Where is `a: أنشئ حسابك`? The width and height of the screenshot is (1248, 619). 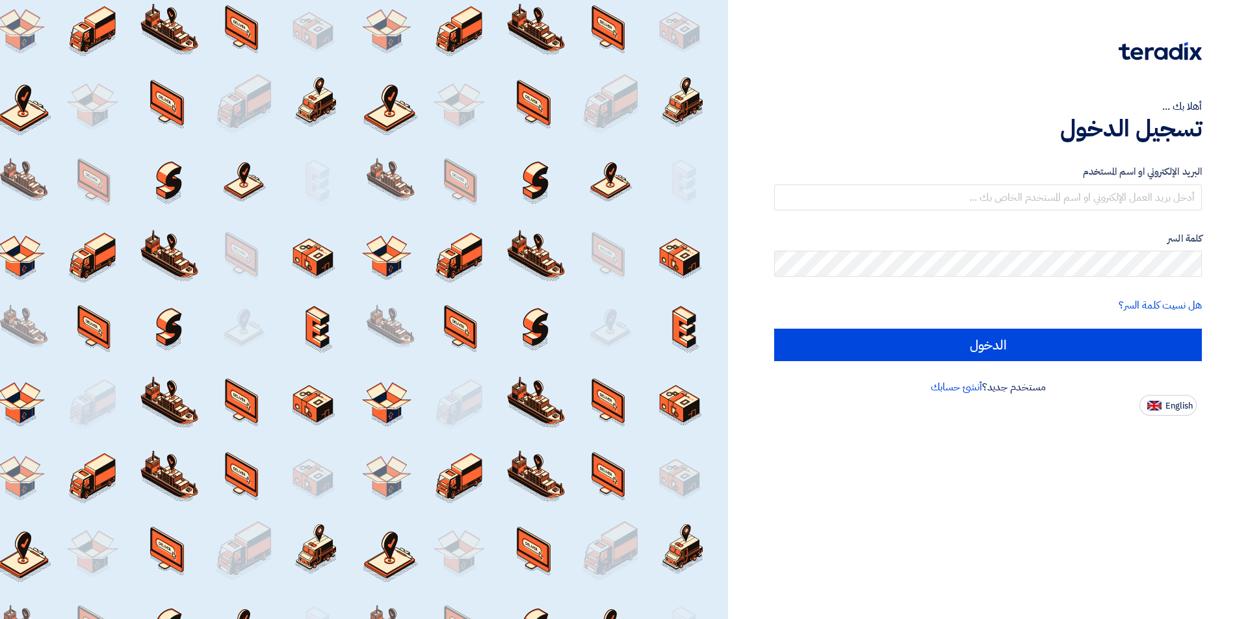 a: أنشئ حسابك is located at coordinates (956, 387).